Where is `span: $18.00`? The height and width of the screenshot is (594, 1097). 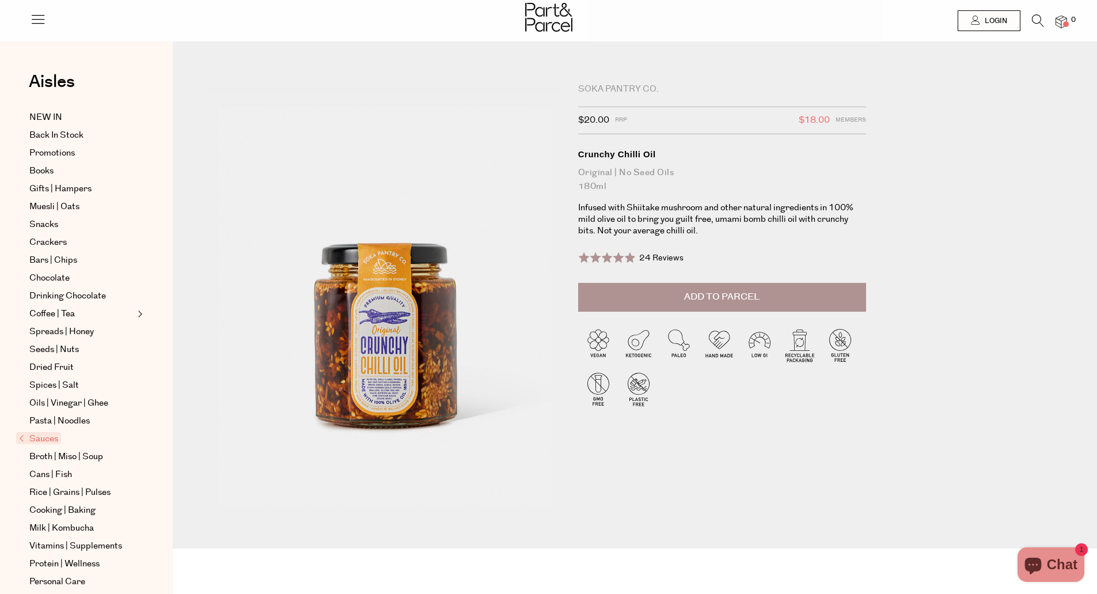
span: $18.00 is located at coordinates (814, 120).